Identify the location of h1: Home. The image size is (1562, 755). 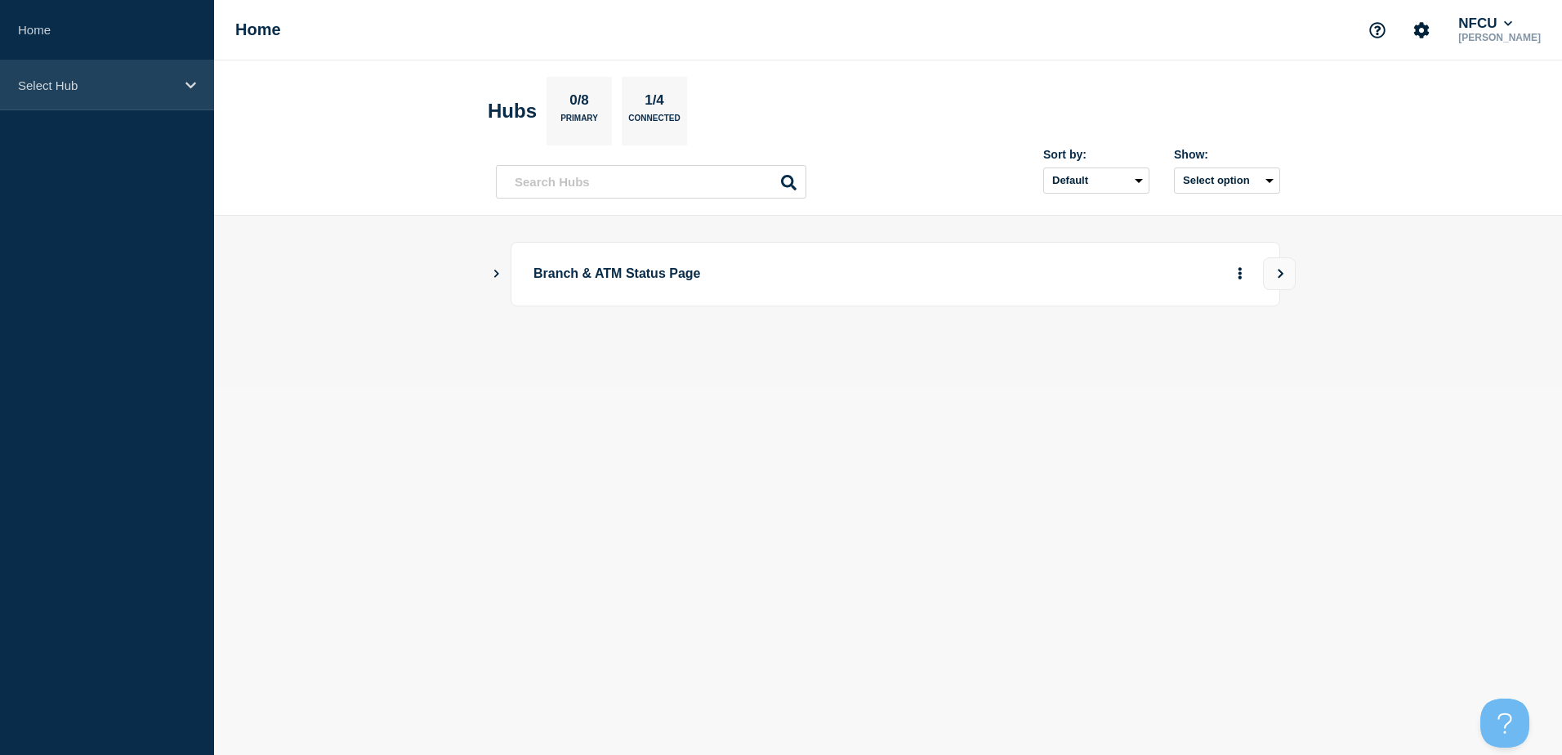
(258, 29).